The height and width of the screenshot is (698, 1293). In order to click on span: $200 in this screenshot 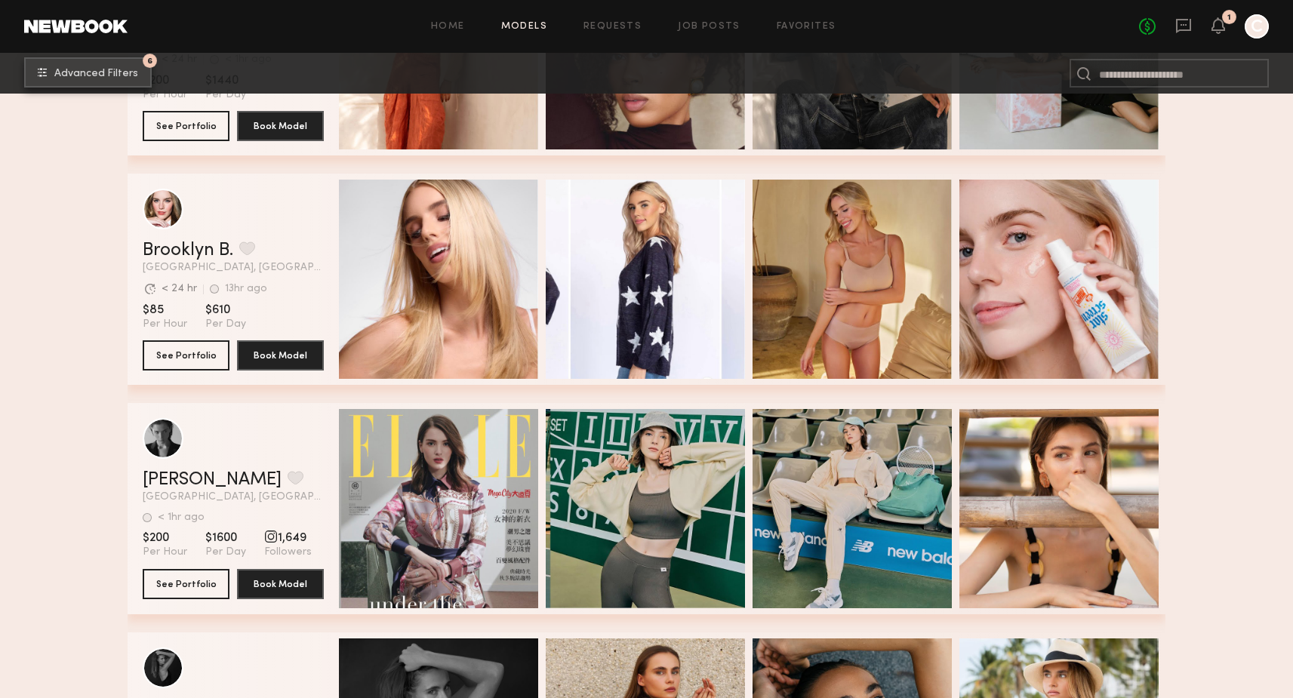, I will do `click(165, 538)`.